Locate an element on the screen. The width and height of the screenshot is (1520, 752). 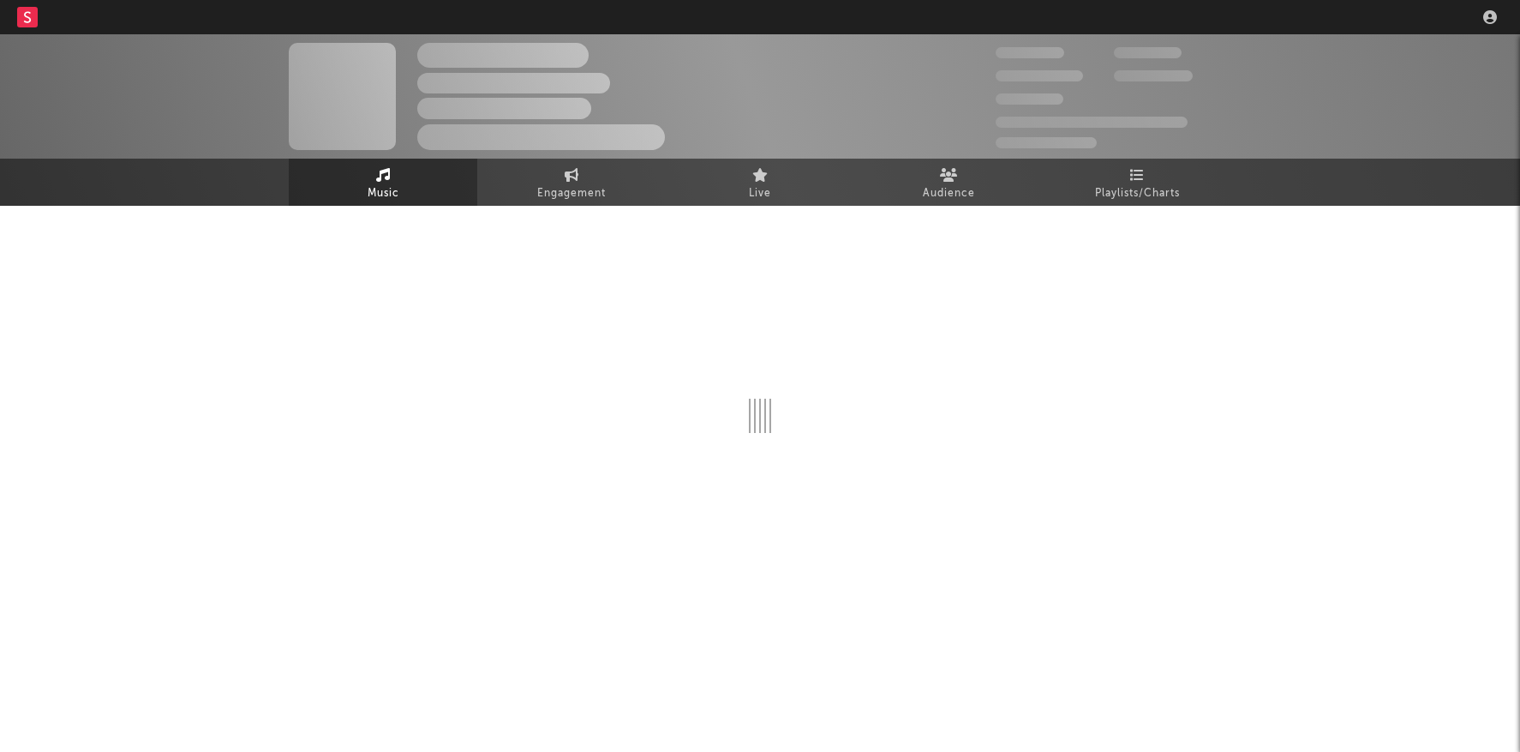
a: Live is located at coordinates (760, 182).